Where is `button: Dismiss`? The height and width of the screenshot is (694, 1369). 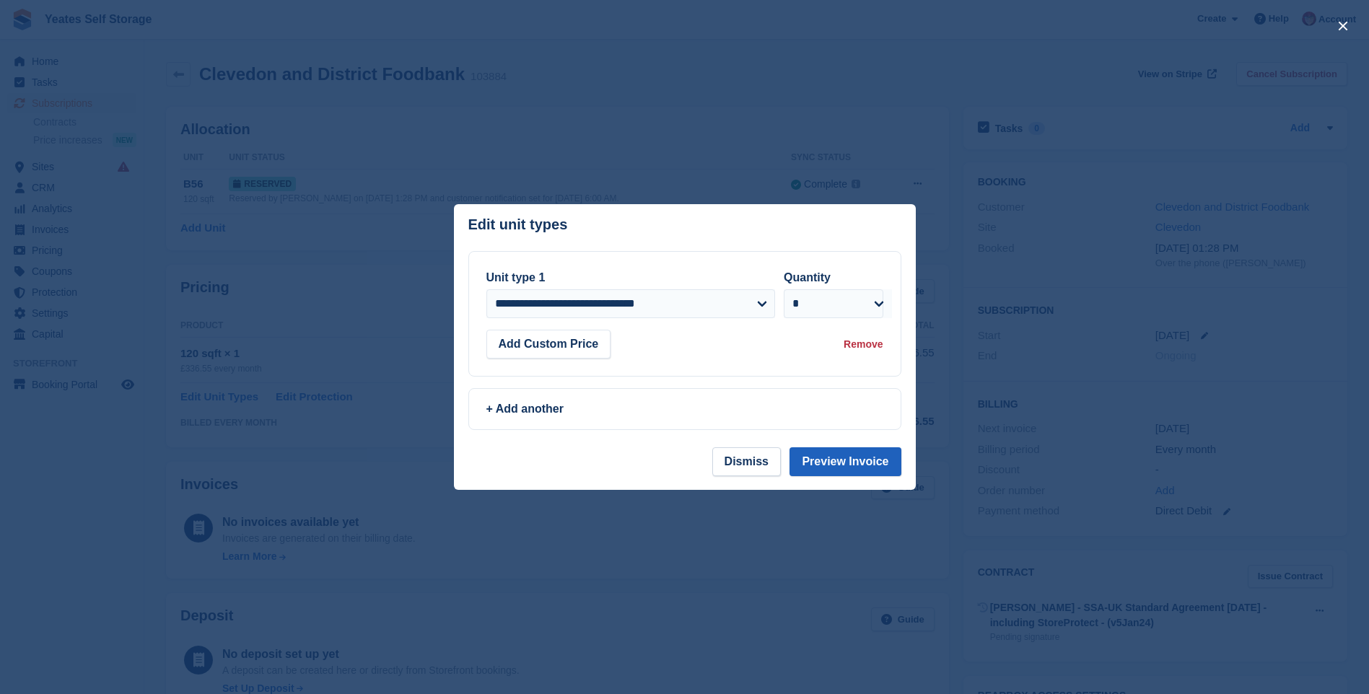 button: Dismiss is located at coordinates (746, 462).